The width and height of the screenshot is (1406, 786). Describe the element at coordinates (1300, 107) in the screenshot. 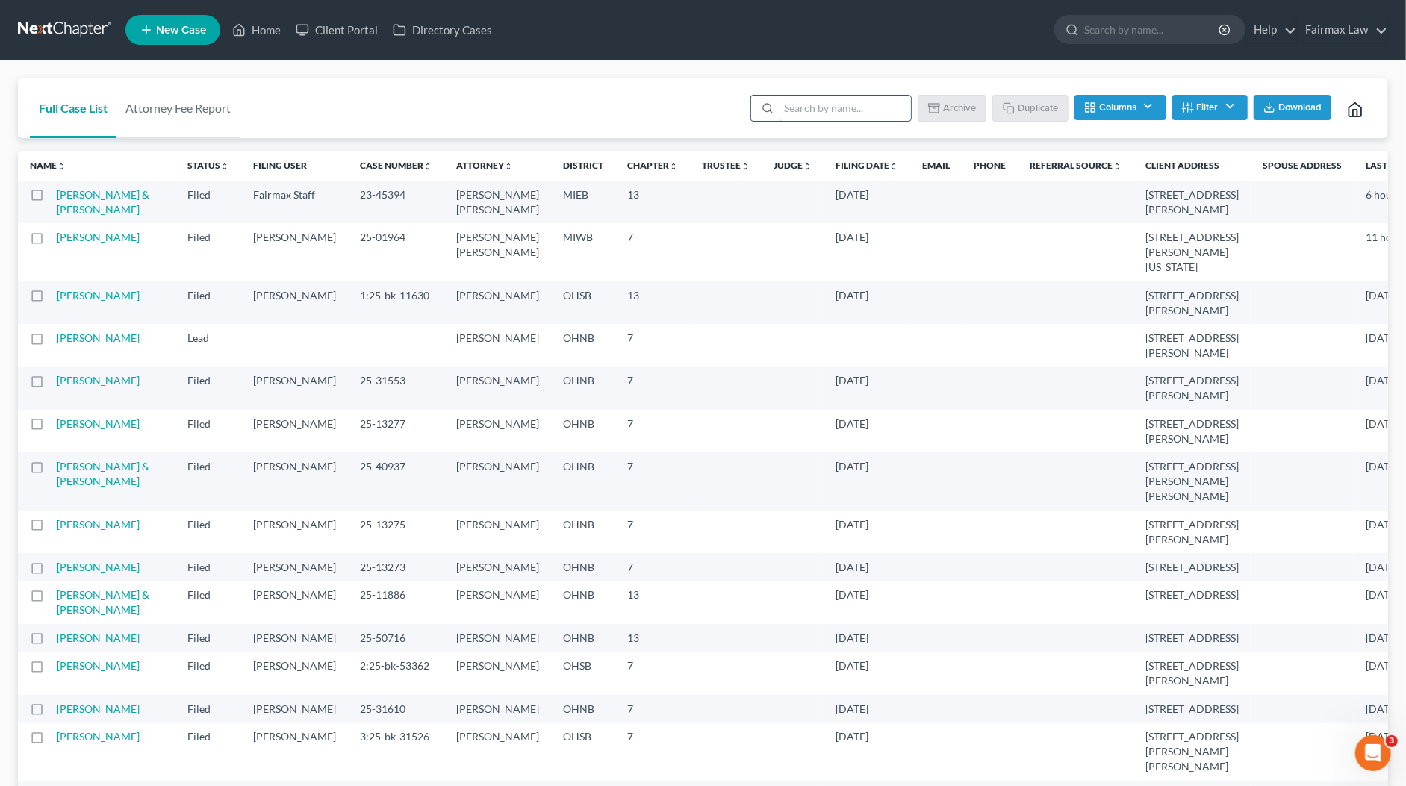

I see `span: Download` at that location.